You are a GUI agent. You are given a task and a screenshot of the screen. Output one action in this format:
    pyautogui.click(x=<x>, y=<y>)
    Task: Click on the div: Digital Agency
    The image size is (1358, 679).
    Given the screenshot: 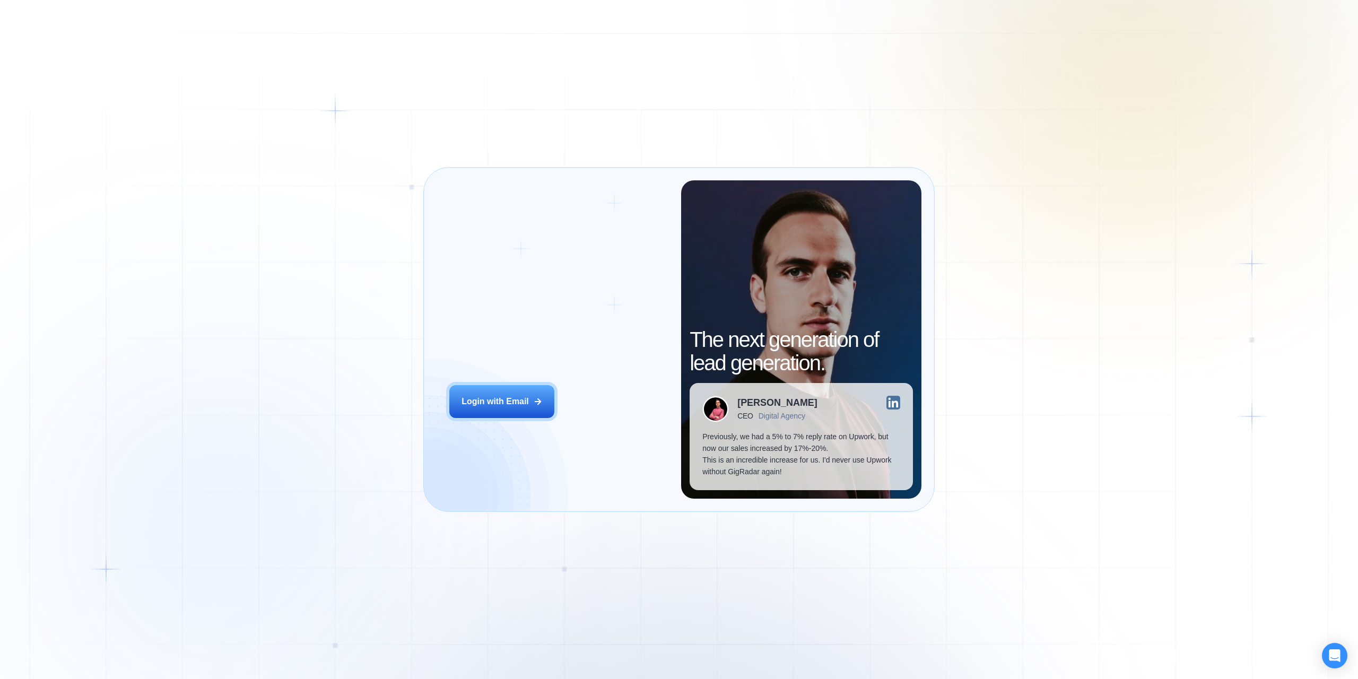 What is the action you would take?
    pyautogui.click(x=782, y=416)
    